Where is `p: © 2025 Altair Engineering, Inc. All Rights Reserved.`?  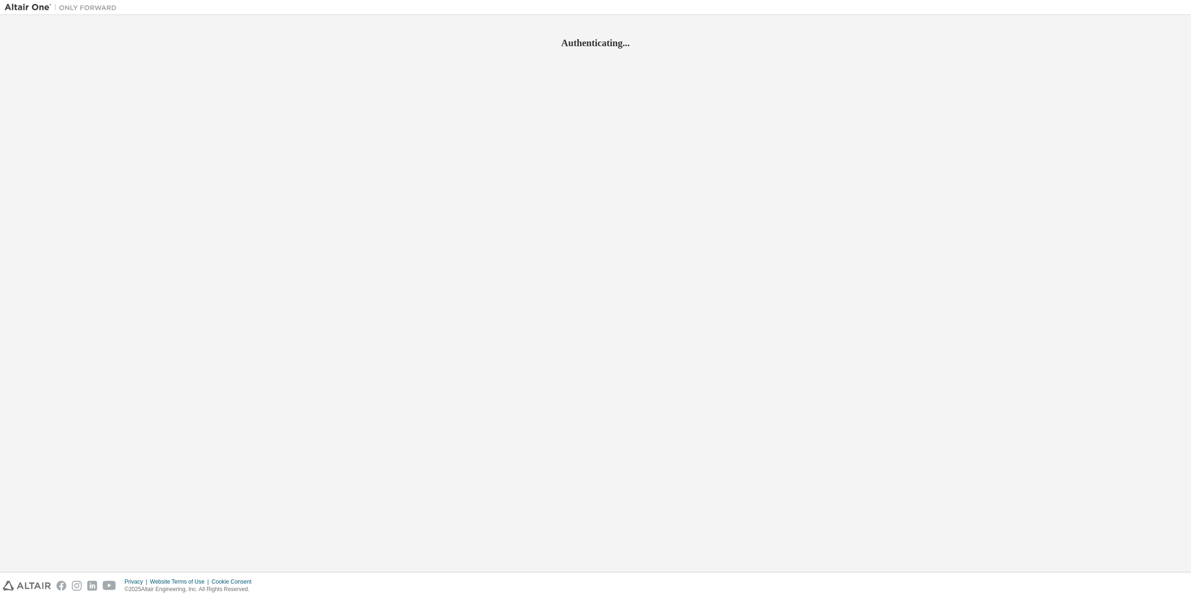 p: © 2025 Altair Engineering, Inc. All Rights Reserved. is located at coordinates (191, 590).